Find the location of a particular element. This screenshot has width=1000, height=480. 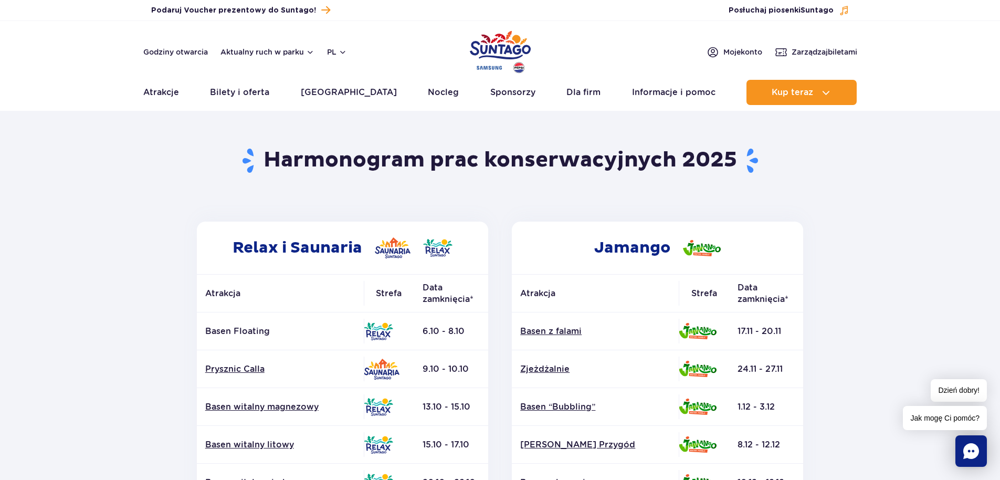

a: Basen witalny litowy is located at coordinates (280, 445).